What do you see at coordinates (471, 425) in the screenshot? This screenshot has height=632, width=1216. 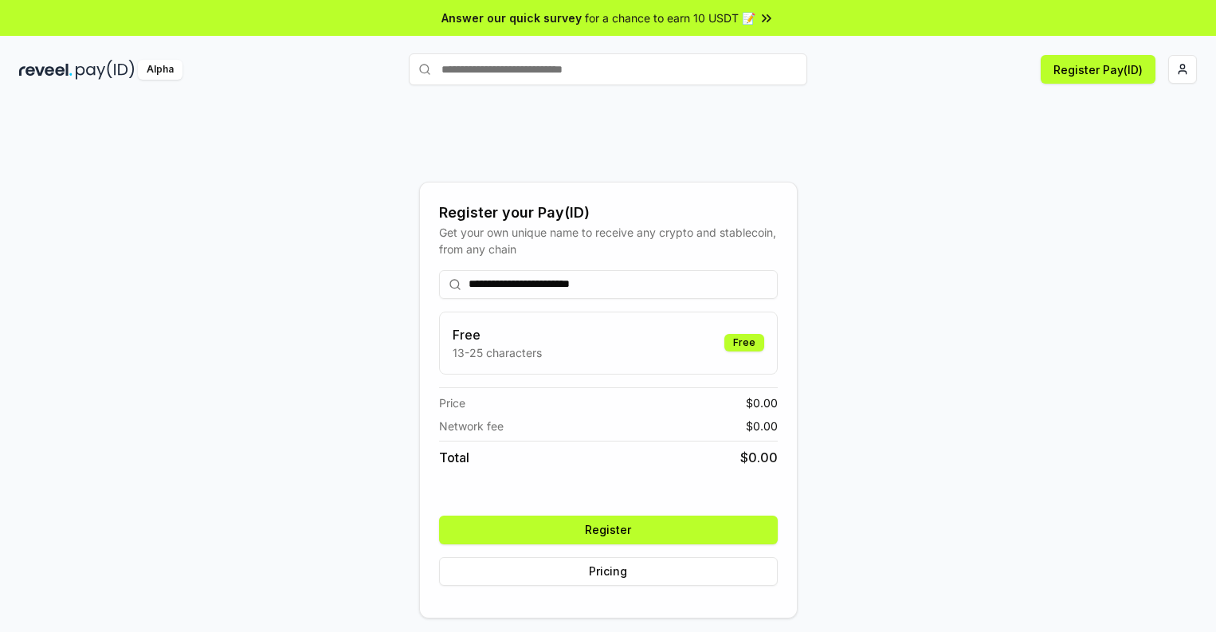 I see `span: Network fee` at bounding box center [471, 425].